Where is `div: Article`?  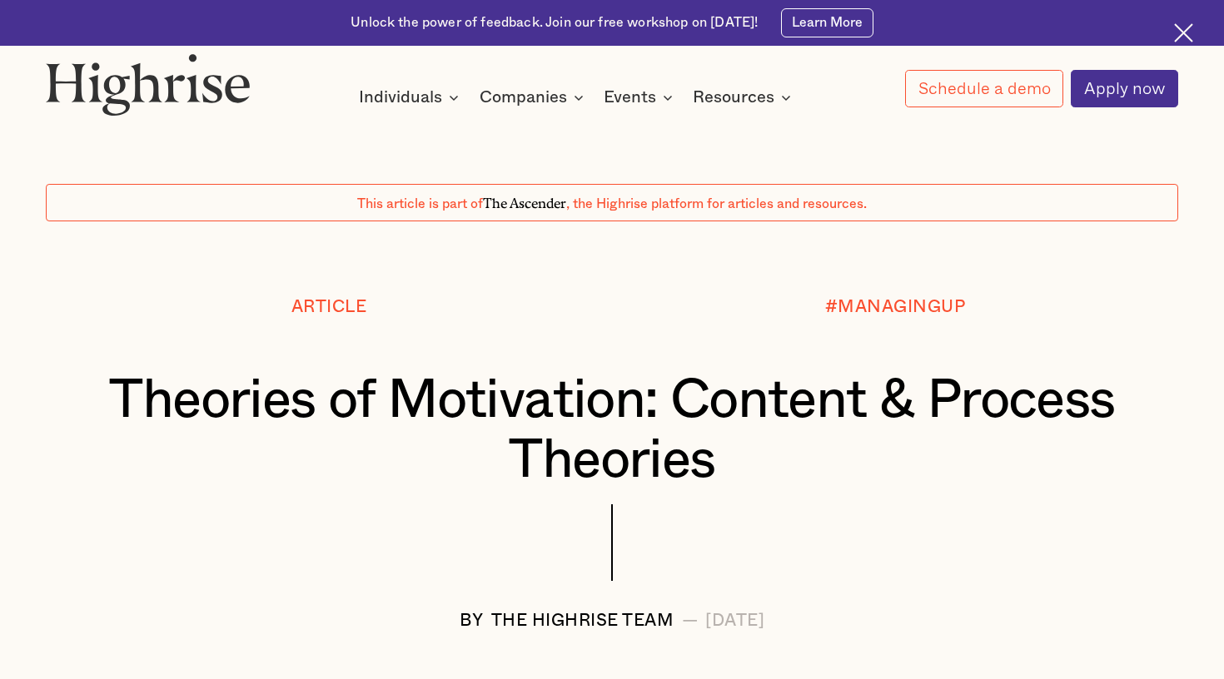
div: Article is located at coordinates (329, 307).